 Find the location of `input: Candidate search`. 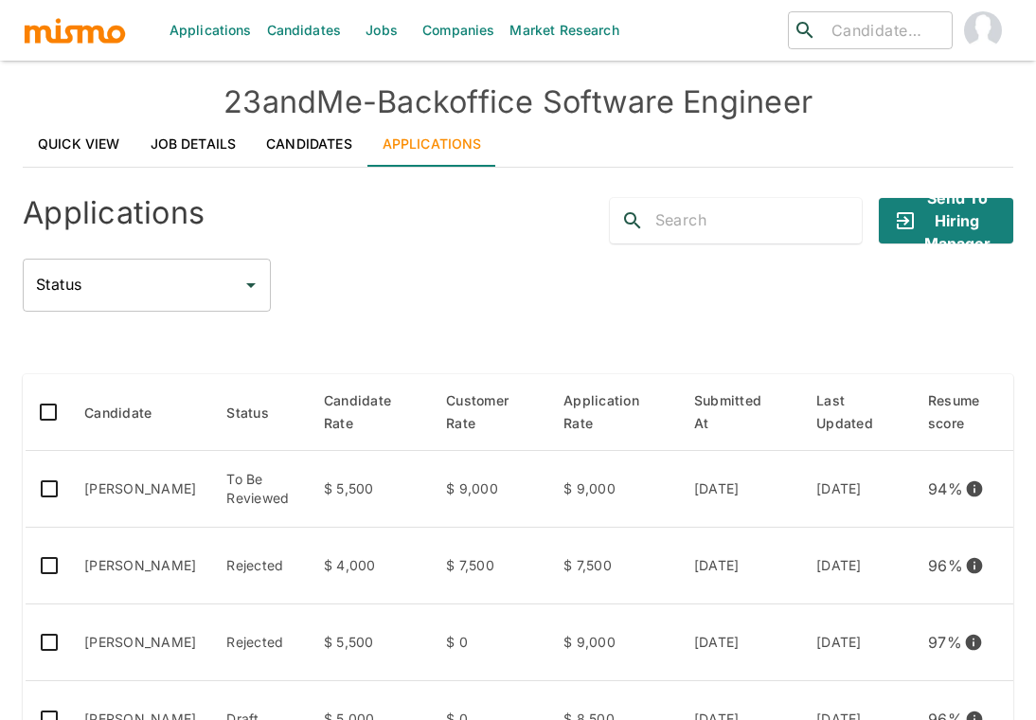

input: Candidate search is located at coordinates (884, 30).